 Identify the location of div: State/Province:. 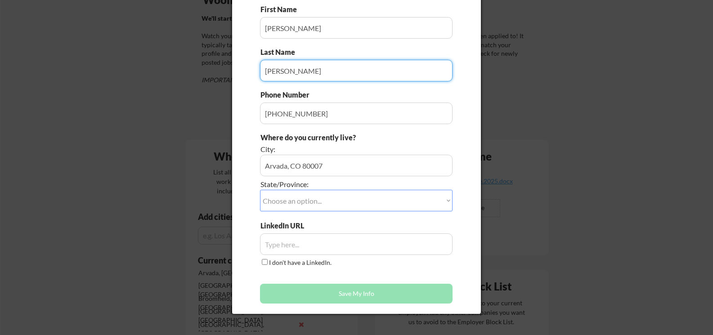
(331, 184).